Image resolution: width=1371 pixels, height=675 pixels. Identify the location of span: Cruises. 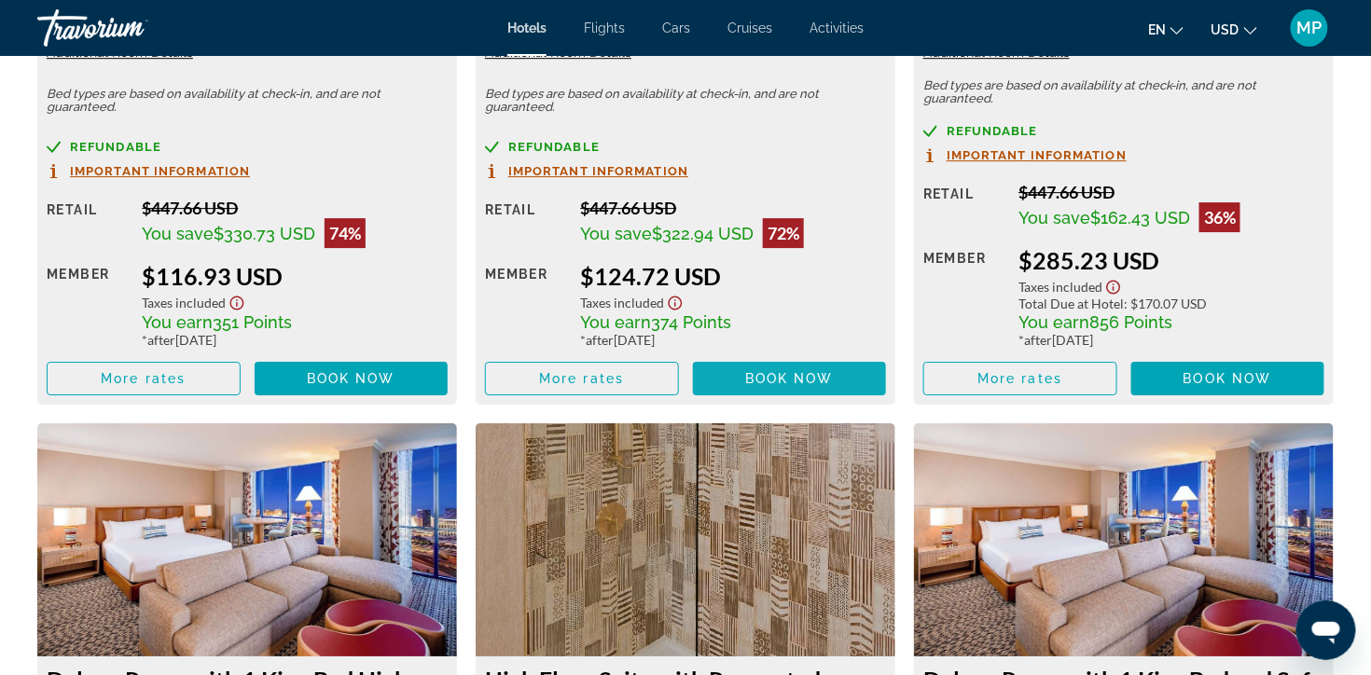
(750, 28).